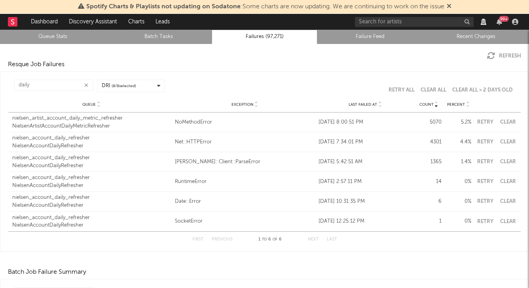 This screenshot has height=288, width=529. Describe the element at coordinates (270, 239) in the screenshot. I see `div: 1 6 6` at that location.